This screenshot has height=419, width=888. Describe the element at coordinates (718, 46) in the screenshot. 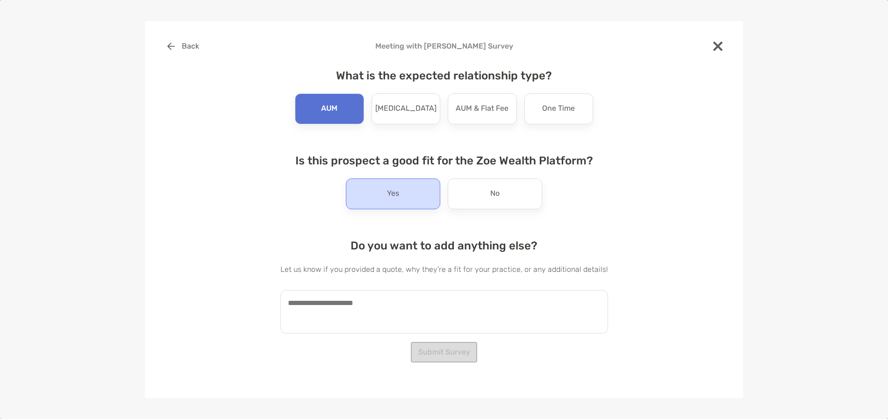

I see `img: close modal` at that location.